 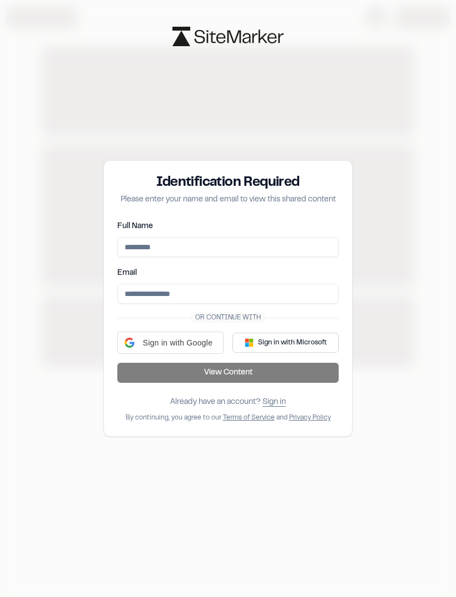 I want to click on button: Privacy Policy, so click(x=310, y=418).